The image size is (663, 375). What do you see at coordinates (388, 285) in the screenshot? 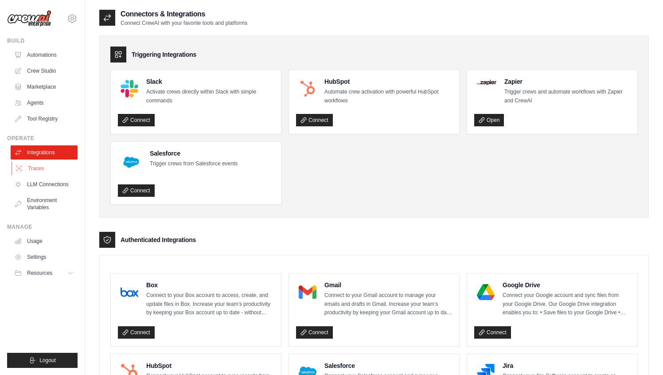
I see `h4: Gmail` at bounding box center [388, 285].